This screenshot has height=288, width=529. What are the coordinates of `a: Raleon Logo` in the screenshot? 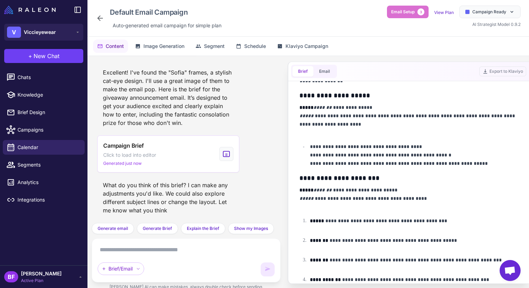 It's located at (31, 10).